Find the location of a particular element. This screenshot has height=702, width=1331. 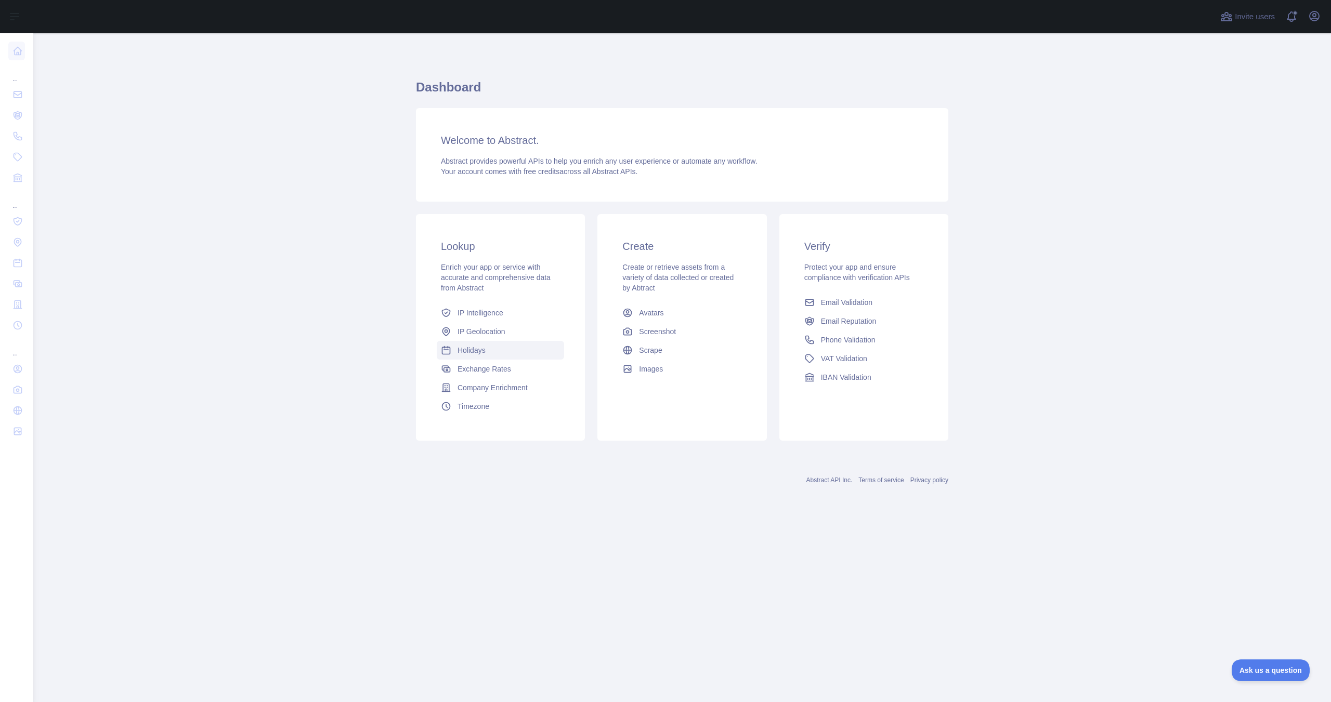

h1: Dashboard is located at coordinates (682, 91).